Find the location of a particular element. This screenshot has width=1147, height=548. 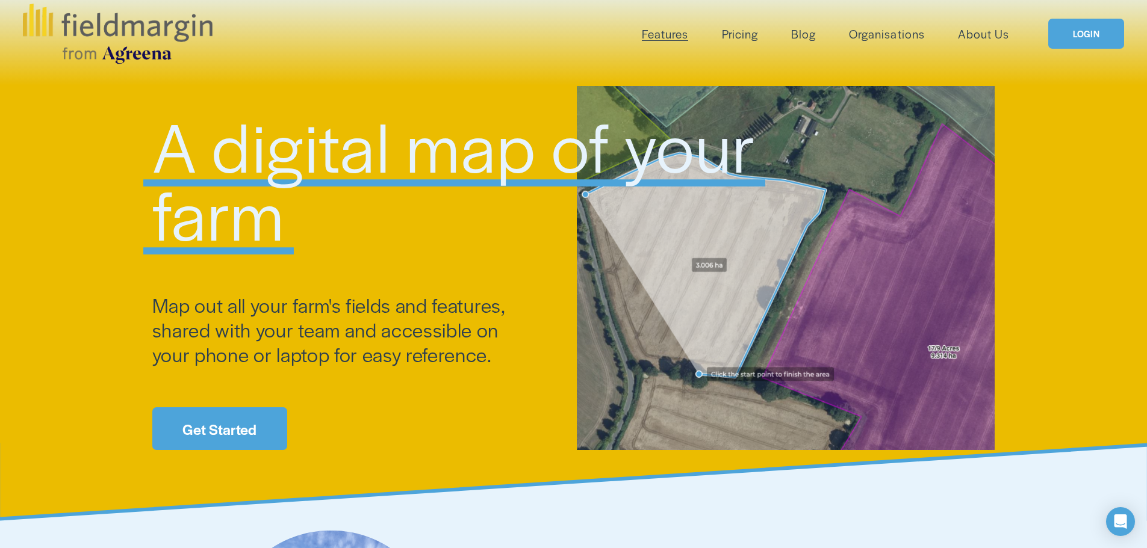

div: Open Intercom Messenger is located at coordinates (1120, 522).